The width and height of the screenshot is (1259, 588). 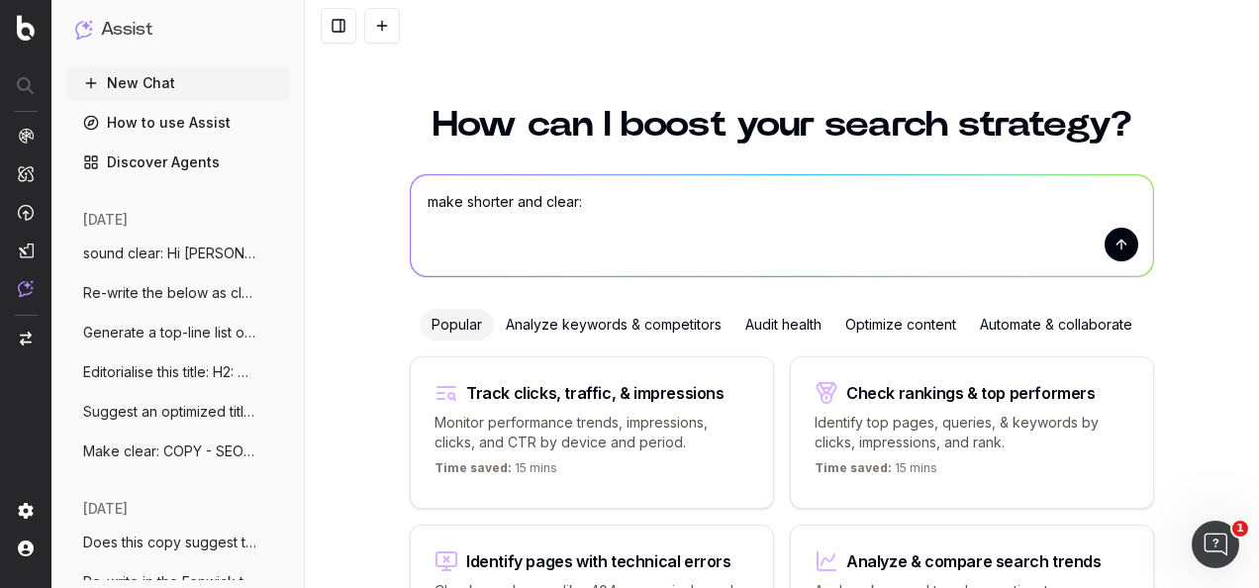 What do you see at coordinates (178, 162) in the screenshot?
I see `a: Discover Agents` at bounding box center [178, 162].